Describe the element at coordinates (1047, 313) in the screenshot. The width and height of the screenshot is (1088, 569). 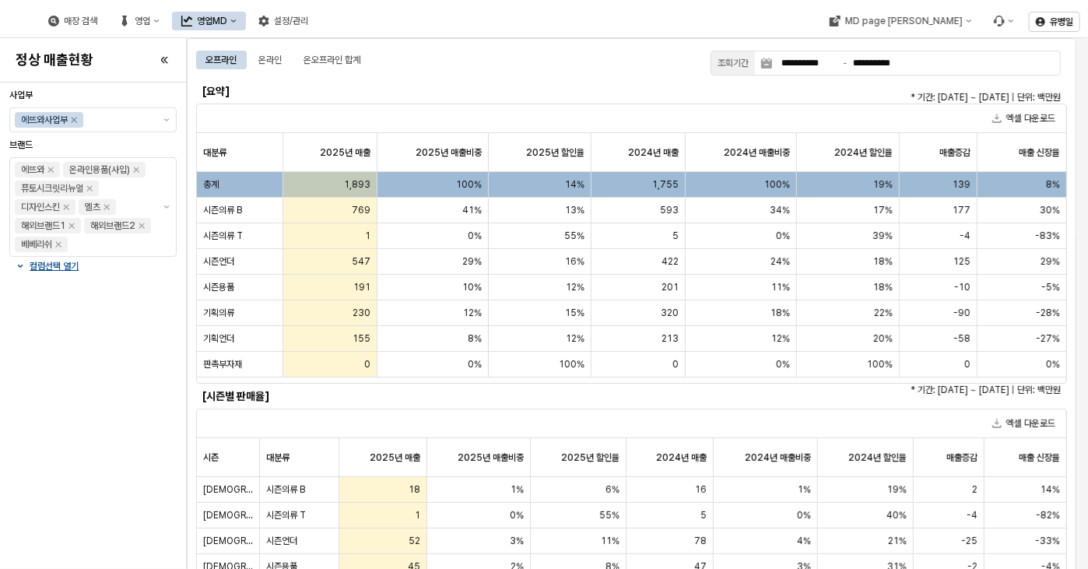
I see `span: -28%` at that location.